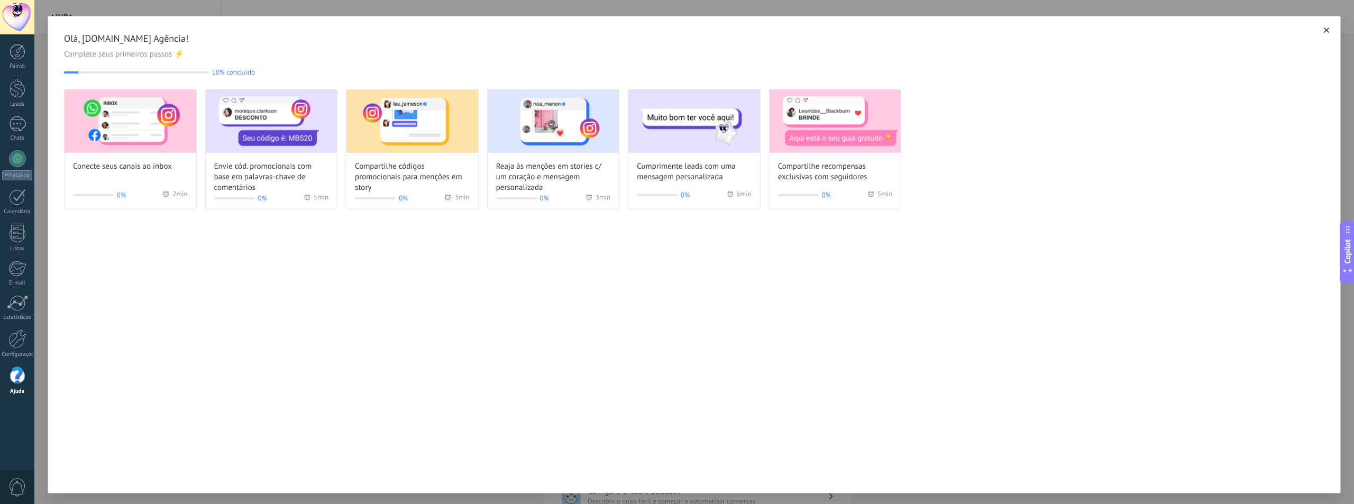 The height and width of the screenshot is (504, 1354). I want to click on span: 2 min, so click(180, 195).